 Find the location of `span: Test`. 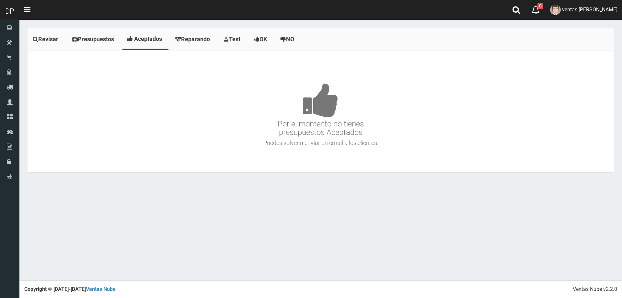

span: Test is located at coordinates (235, 39).